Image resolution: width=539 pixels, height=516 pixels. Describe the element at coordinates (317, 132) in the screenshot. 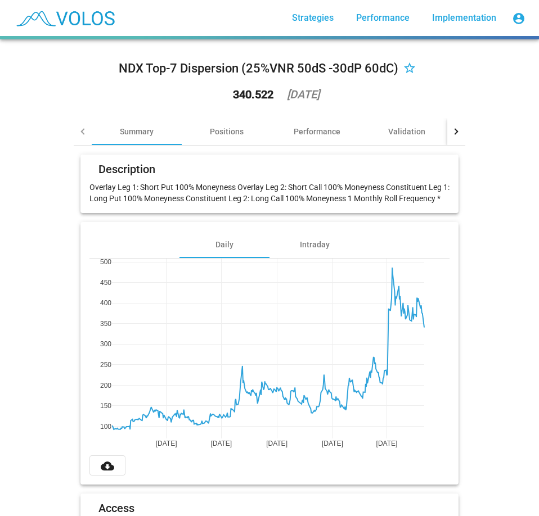

I see `div: Performance` at that location.